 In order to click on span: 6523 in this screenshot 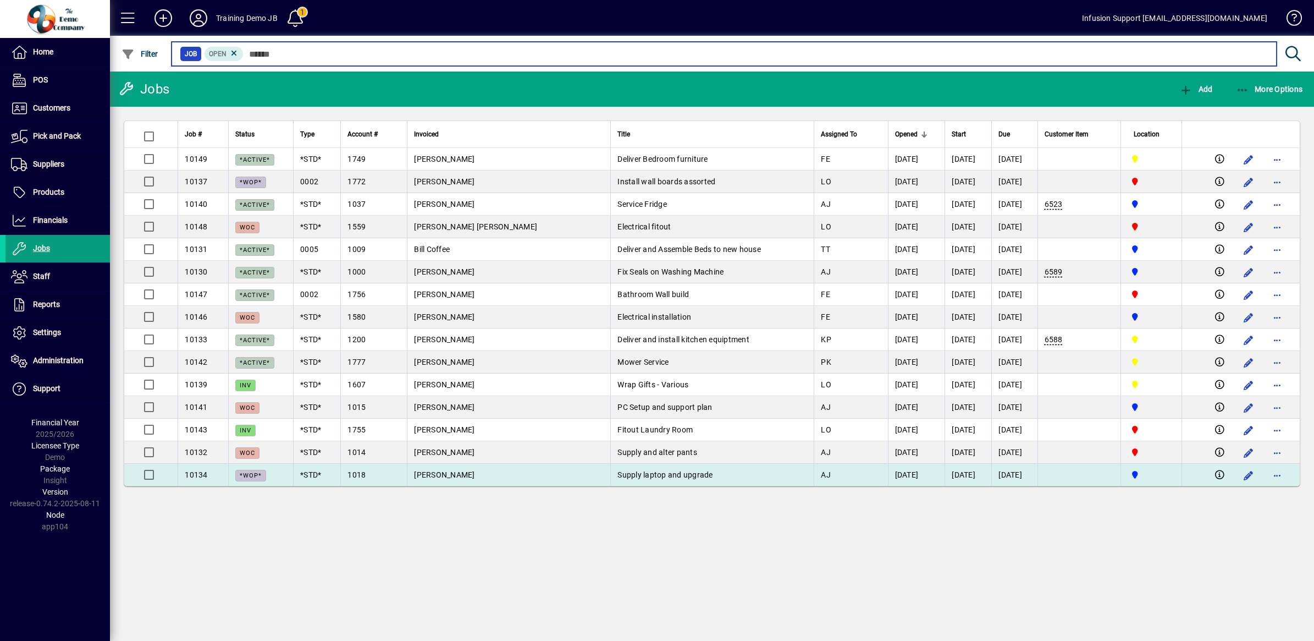, I will do `click(1054, 204)`.